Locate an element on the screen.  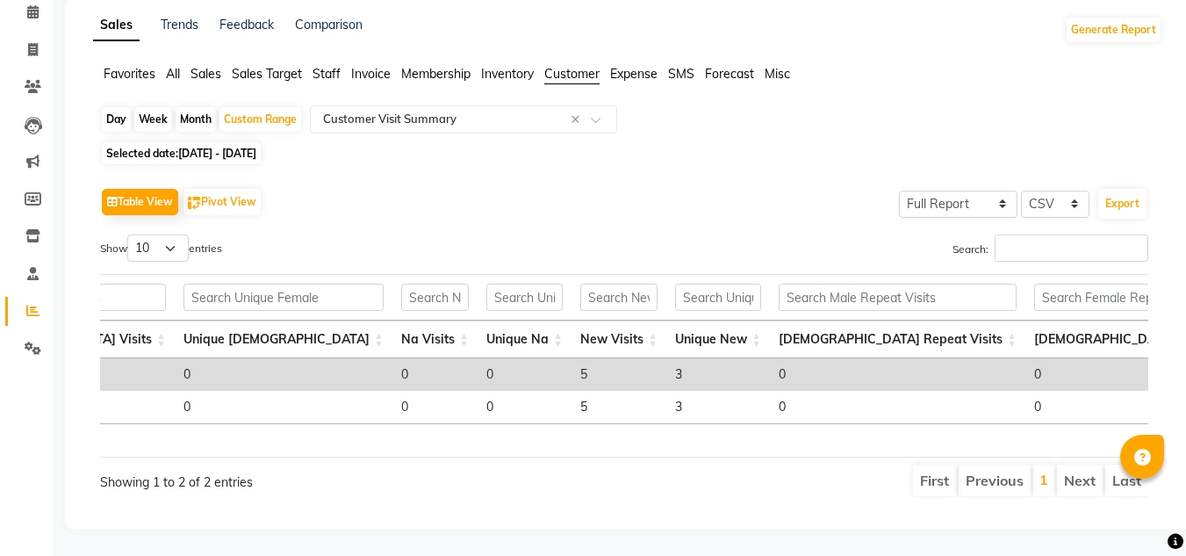
a: Sales is located at coordinates (116, 25).